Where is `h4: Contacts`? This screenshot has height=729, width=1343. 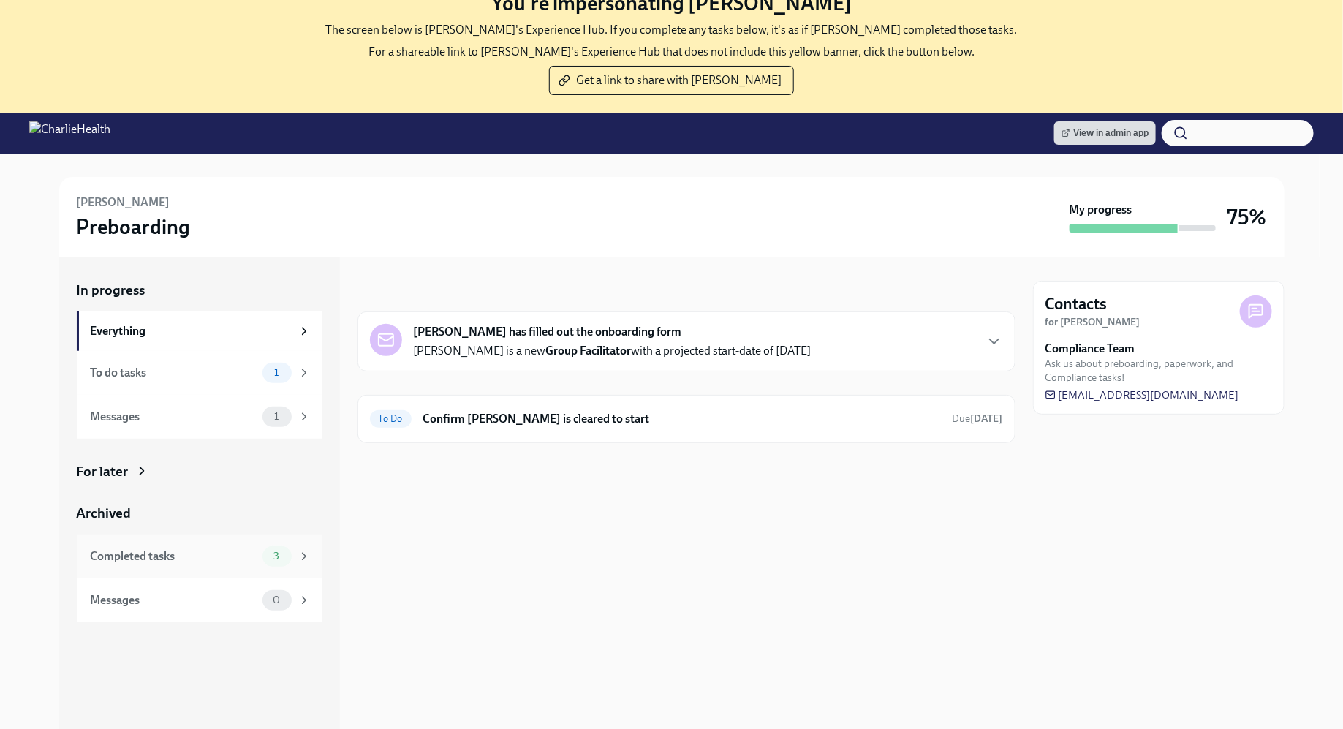 h4: Contacts is located at coordinates (1076, 304).